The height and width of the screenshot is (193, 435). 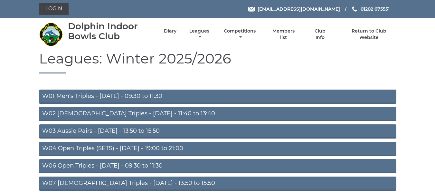 I want to click on a: Club Info, so click(x=320, y=34).